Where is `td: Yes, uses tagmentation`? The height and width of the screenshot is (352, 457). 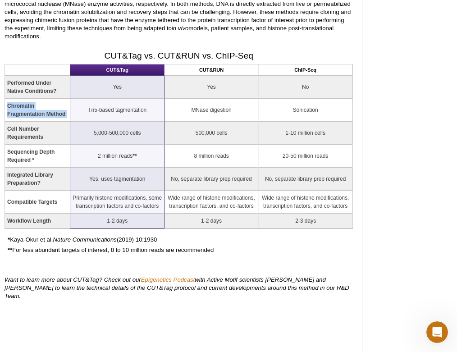
td: Yes, uses tagmentation is located at coordinates (117, 179).